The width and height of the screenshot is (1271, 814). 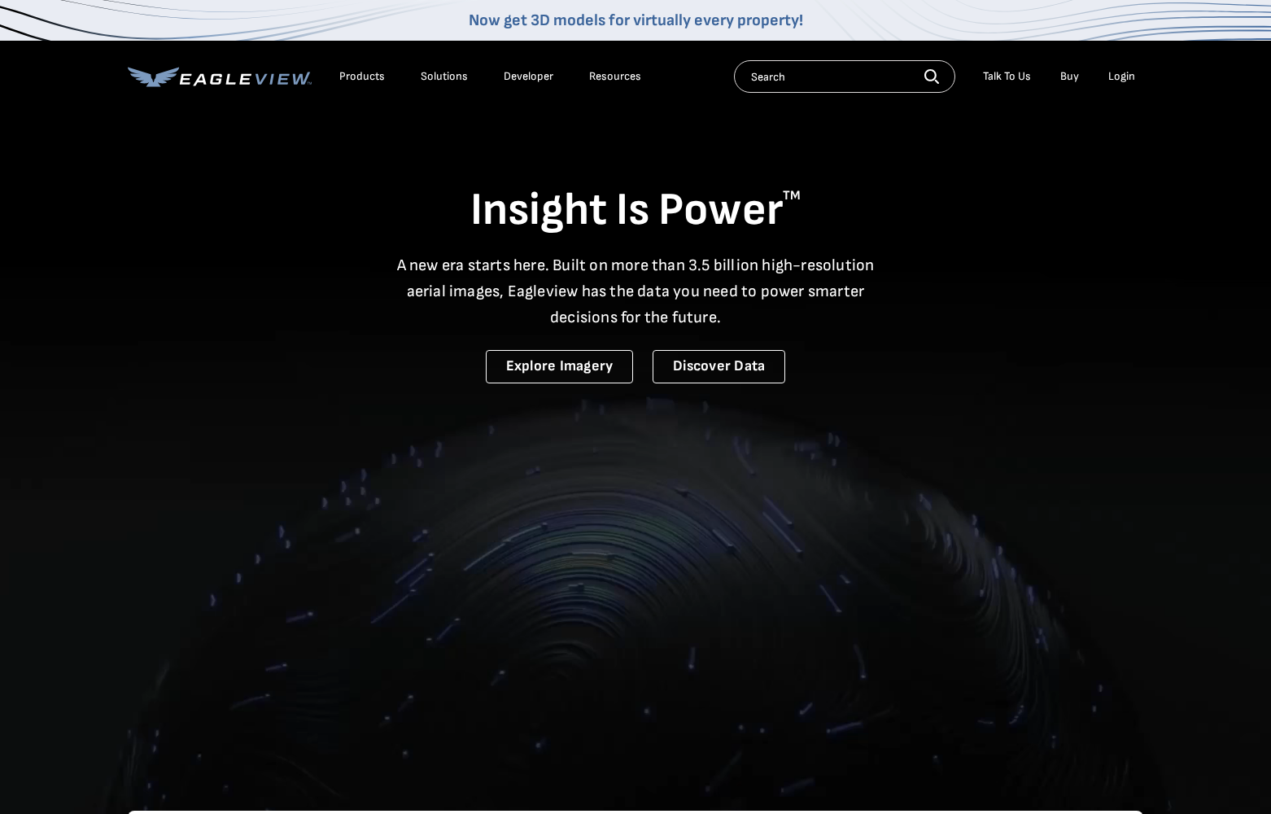 I want to click on a: Explore Imagery, so click(x=560, y=366).